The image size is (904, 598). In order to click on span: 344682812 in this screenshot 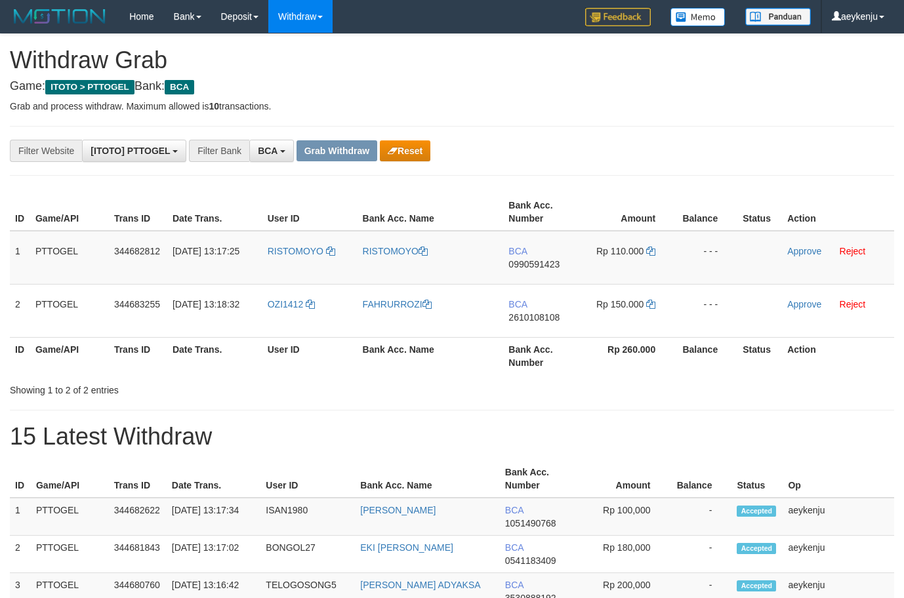, I will do `click(137, 251)`.